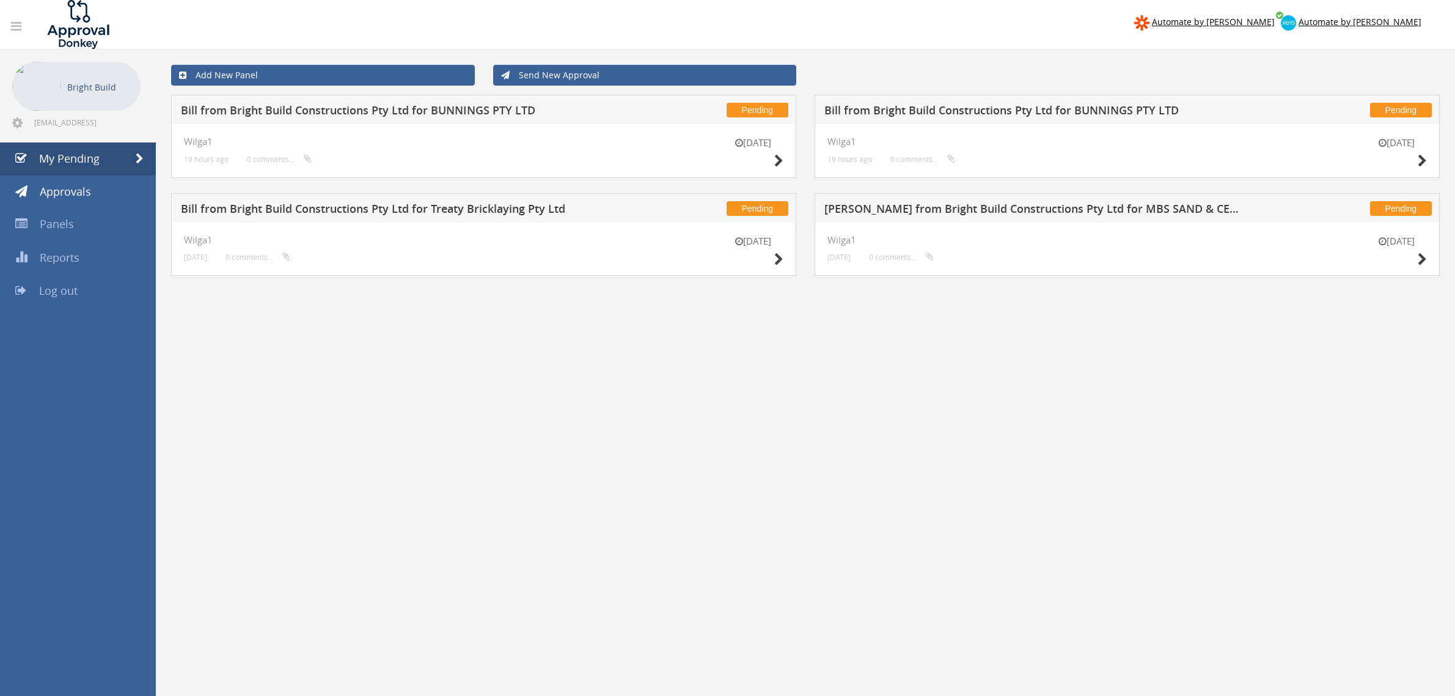 Image resolution: width=1455 pixels, height=696 pixels. What do you see at coordinates (101, 87) in the screenshot?
I see `p: Bright Build` at bounding box center [101, 87].